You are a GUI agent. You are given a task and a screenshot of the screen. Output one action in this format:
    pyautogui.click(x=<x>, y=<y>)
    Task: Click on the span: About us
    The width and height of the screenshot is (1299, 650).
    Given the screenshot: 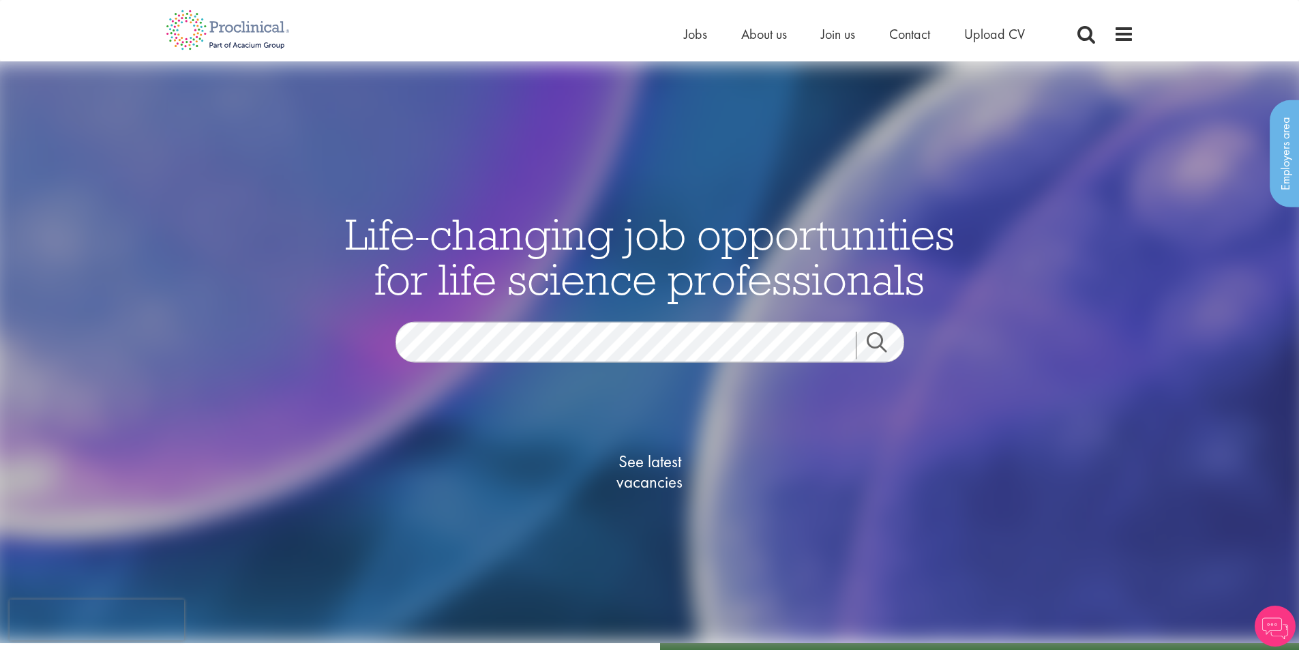 What is the action you would take?
    pyautogui.click(x=764, y=34)
    